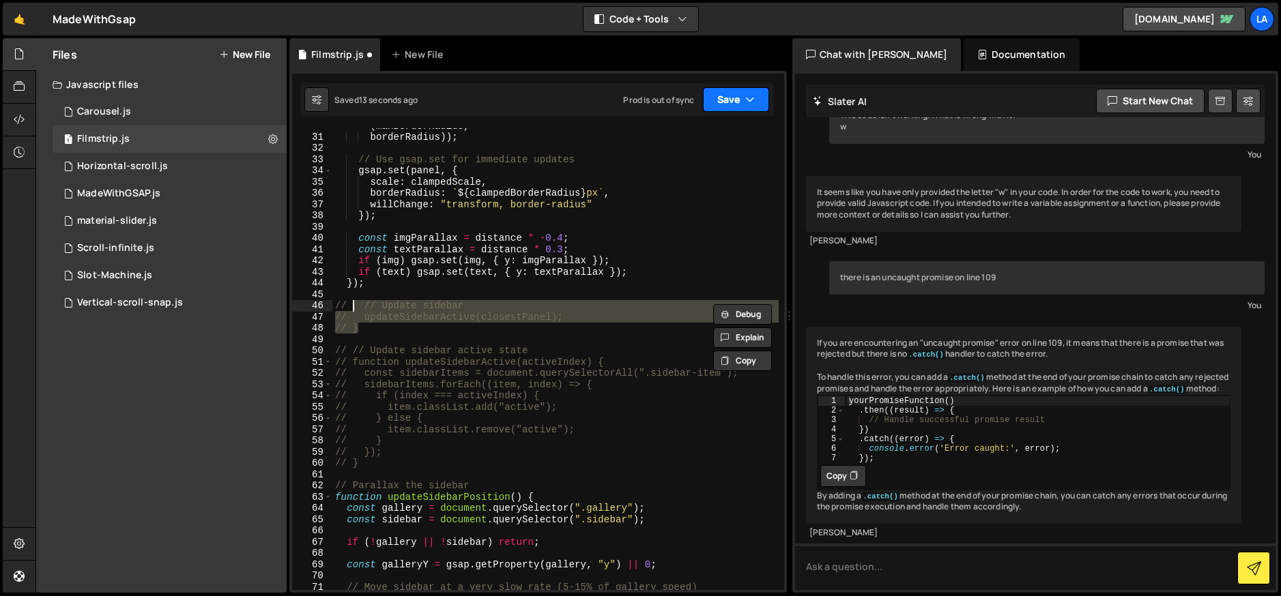 Image resolution: width=1281 pixels, height=596 pixels. Describe the element at coordinates (1262, 19) in the screenshot. I see `div: La` at that location.